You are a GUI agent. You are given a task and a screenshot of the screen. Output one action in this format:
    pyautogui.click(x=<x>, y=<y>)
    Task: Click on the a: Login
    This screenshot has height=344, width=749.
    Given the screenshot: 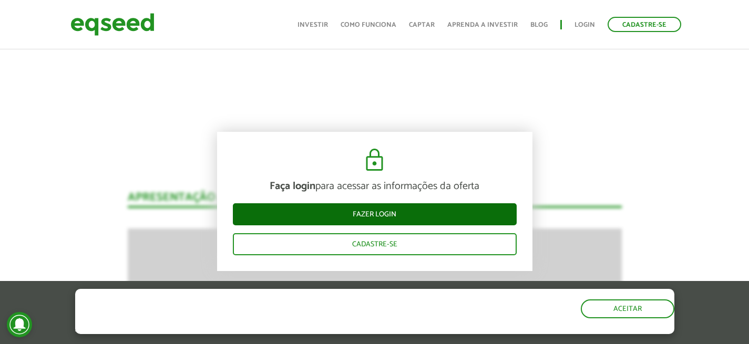 What is the action you would take?
    pyautogui.click(x=584, y=25)
    